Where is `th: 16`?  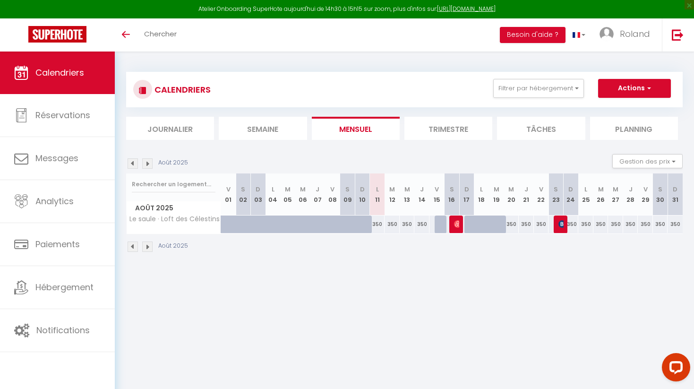
th: 16 is located at coordinates (452, 194).